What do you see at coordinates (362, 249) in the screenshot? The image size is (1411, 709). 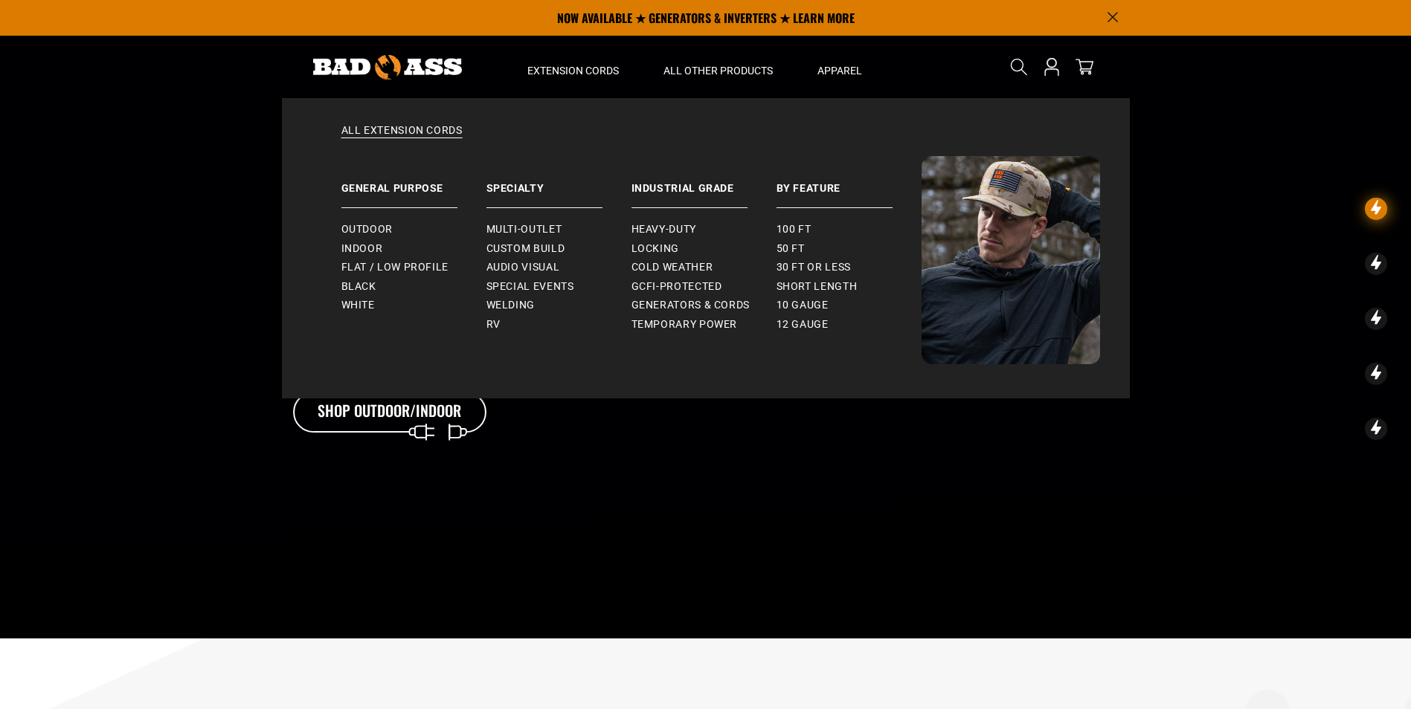 I see `span: Indoor` at bounding box center [362, 249].